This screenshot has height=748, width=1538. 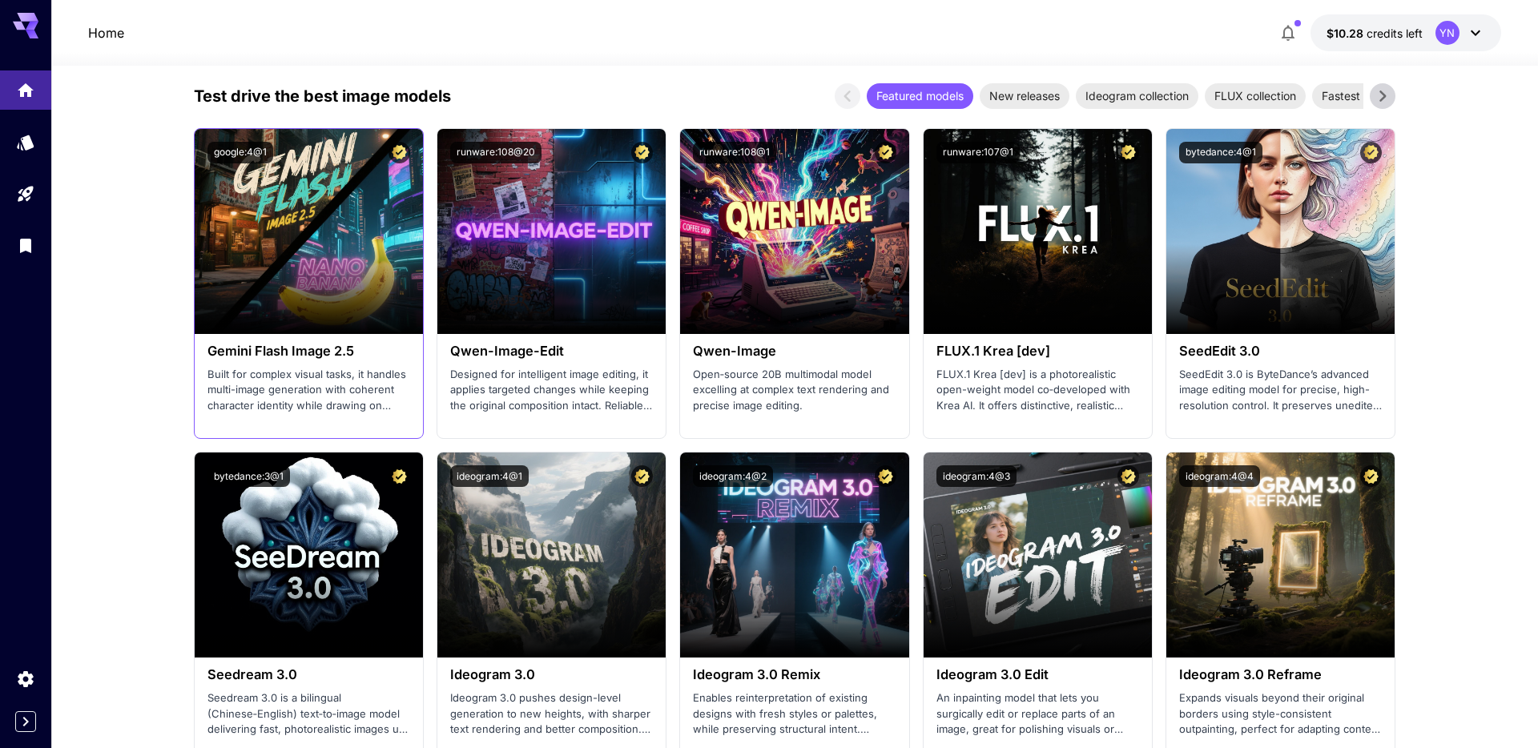 What do you see at coordinates (308, 714) in the screenshot?
I see `p: Seedream 3.0 is a bilingual (Chinese‑English) text‑to‑image model delivering fast, photorealistic...` at bounding box center [308, 714].